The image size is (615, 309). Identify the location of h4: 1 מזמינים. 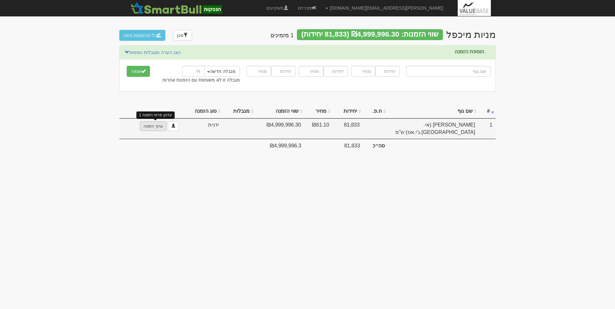
(282, 36).